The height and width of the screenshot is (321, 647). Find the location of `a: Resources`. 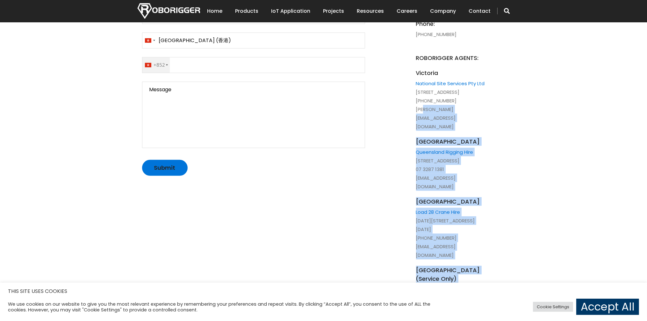

a: Resources is located at coordinates (371, 11).